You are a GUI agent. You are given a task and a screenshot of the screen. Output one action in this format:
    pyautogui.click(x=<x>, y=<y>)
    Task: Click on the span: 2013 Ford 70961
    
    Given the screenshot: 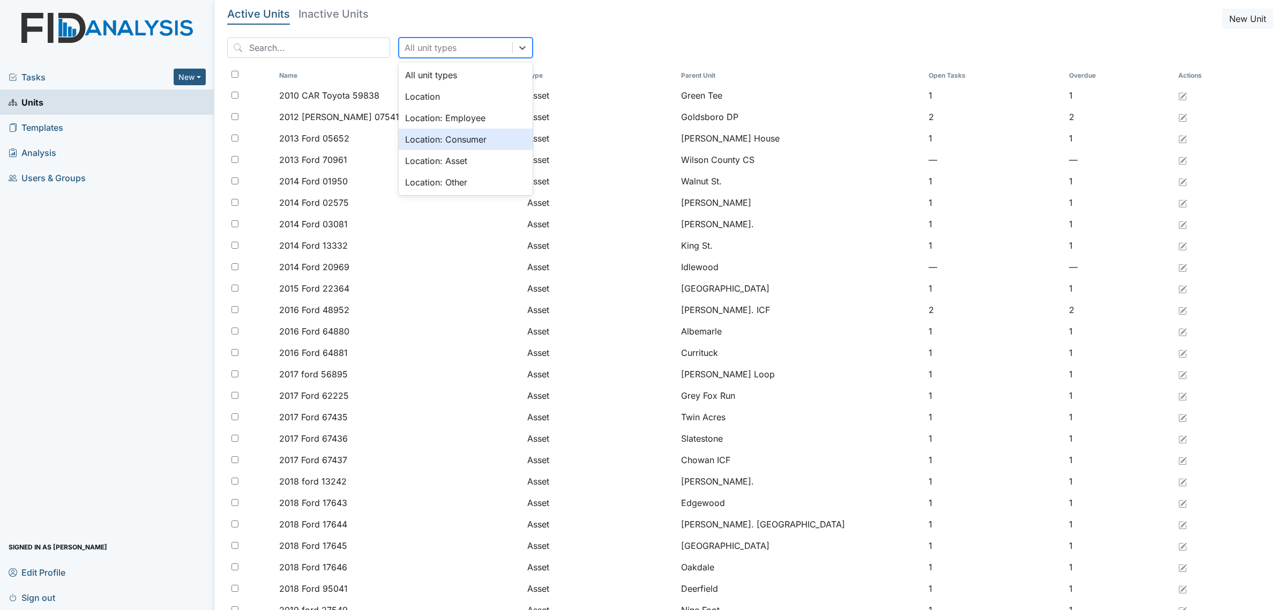 What is the action you would take?
    pyautogui.click(x=313, y=160)
    